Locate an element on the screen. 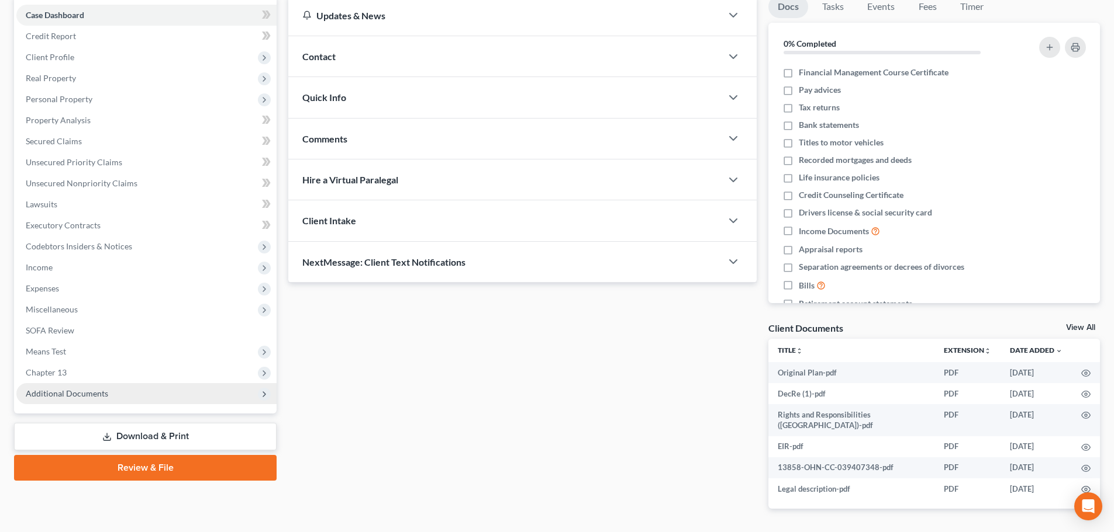 The image size is (1114, 532). span: Tax returns is located at coordinates (819, 108).